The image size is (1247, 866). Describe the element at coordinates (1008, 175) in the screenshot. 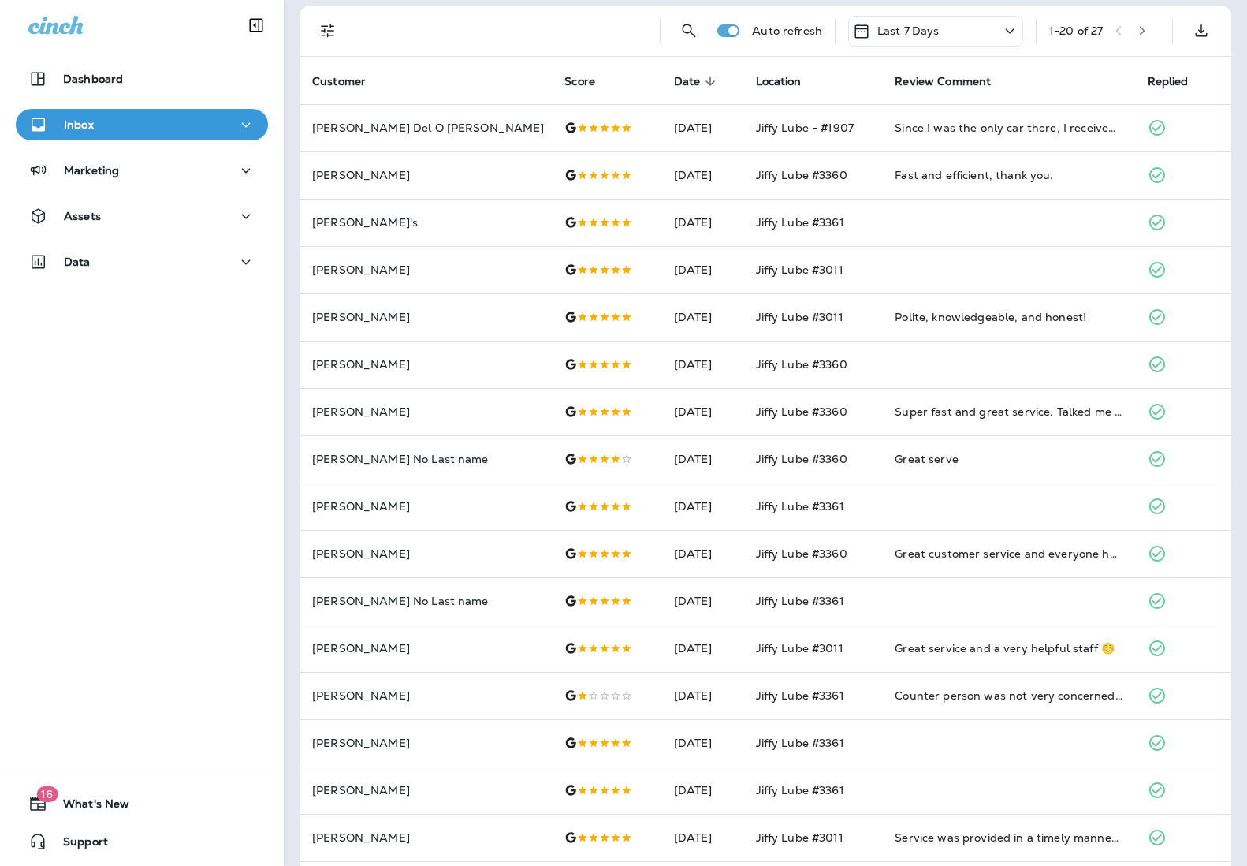

I see `div: Fast and efficient, thank you.` at that location.